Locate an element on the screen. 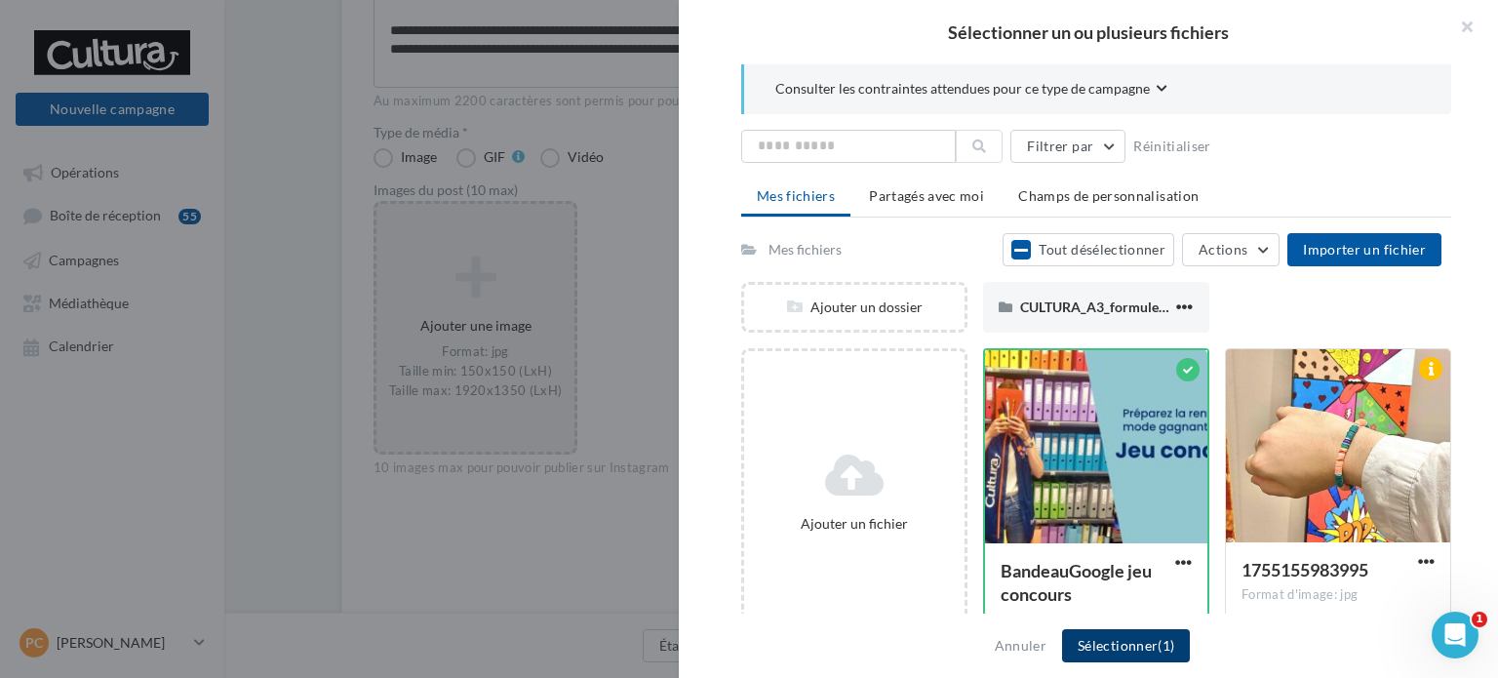  button: Filtrer par is located at coordinates (1068, 146).